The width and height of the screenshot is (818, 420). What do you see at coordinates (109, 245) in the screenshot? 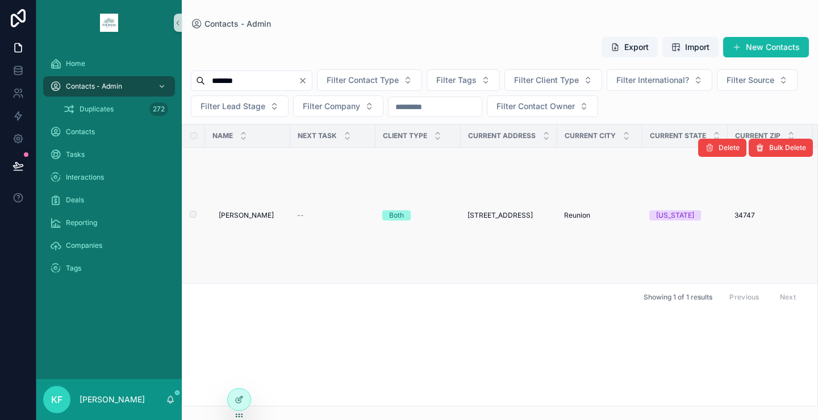
I see `a: Companies` at bounding box center [109, 245].